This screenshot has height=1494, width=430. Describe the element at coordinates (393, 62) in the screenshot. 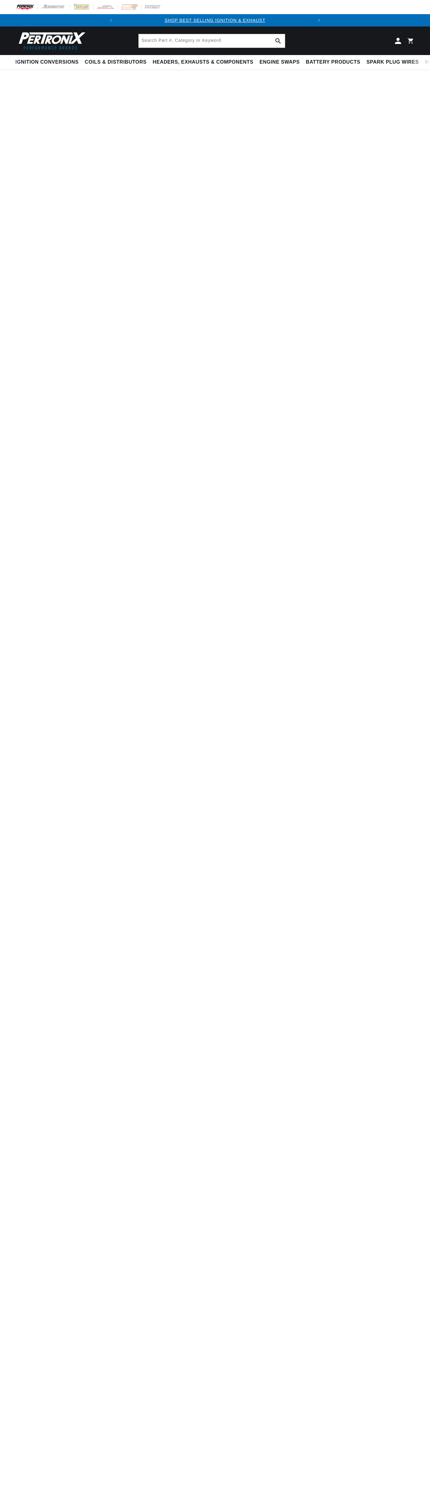

I see `summary: Spark Plug Wires` at that location.